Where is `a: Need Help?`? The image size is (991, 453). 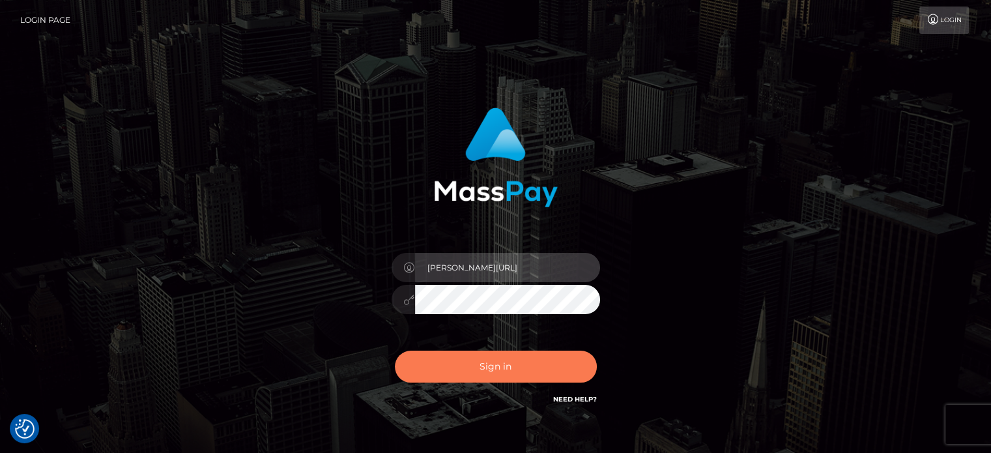
a: Need Help? is located at coordinates (575, 399).